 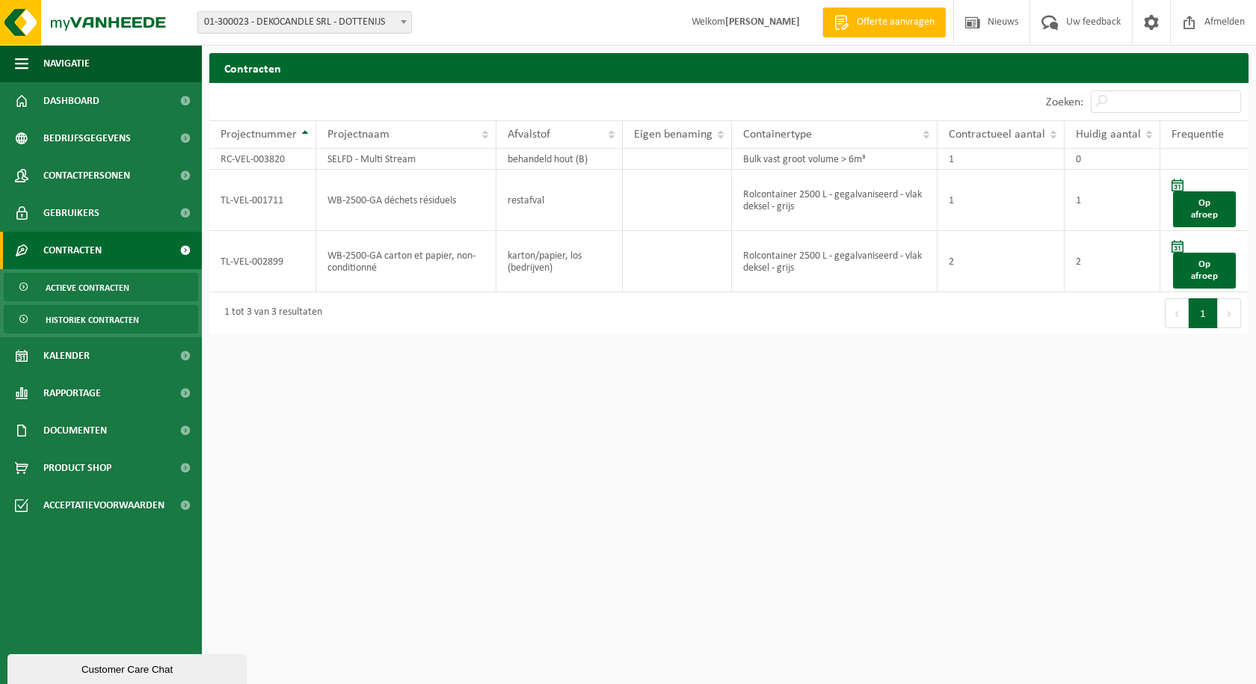 I want to click on span: Bedrijfsgegevens, so click(x=87, y=138).